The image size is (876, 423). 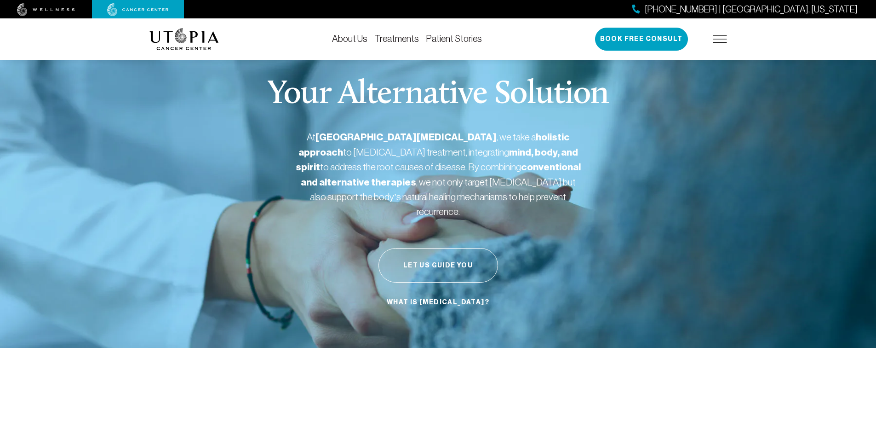 What do you see at coordinates (720, 39) in the screenshot?
I see `img: icon-hamburger` at bounding box center [720, 39].